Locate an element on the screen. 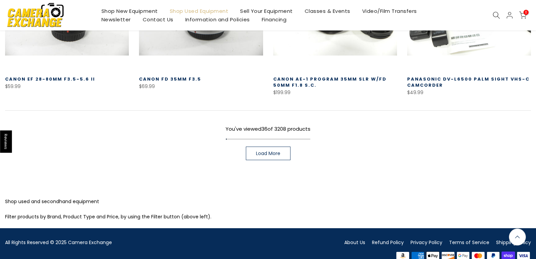 The height and width of the screenshot is (259, 536). a: 0 is located at coordinates (523, 15).